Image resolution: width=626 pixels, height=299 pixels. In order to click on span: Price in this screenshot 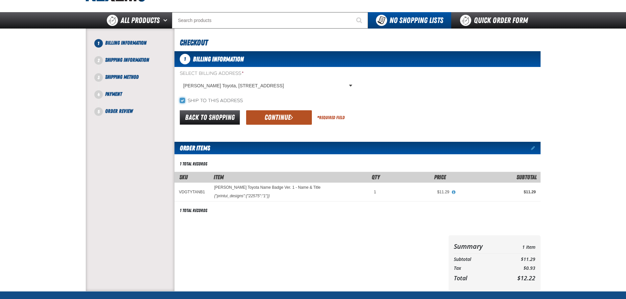, I will do `click(440, 177)`.